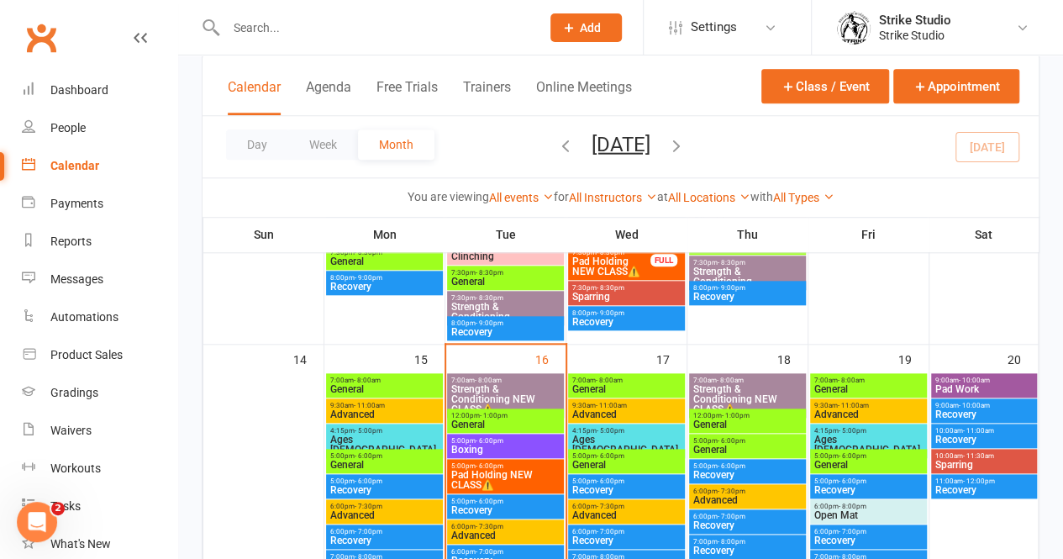 The width and height of the screenshot is (1063, 559). Describe the element at coordinates (590, 28) in the screenshot. I see `span: Add` at that location.